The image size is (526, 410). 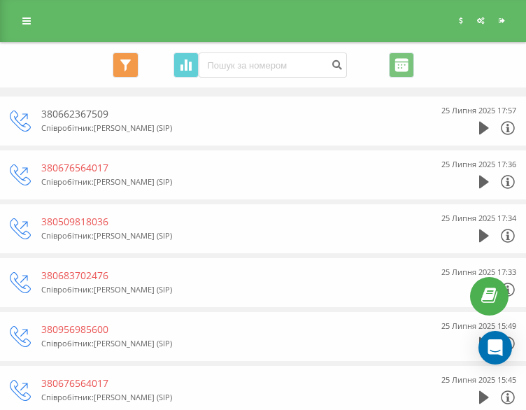 What do you see at coordinates (233, 114) in the screenshot?
I see `div: 380662367509` at bounding box center [233, 114].